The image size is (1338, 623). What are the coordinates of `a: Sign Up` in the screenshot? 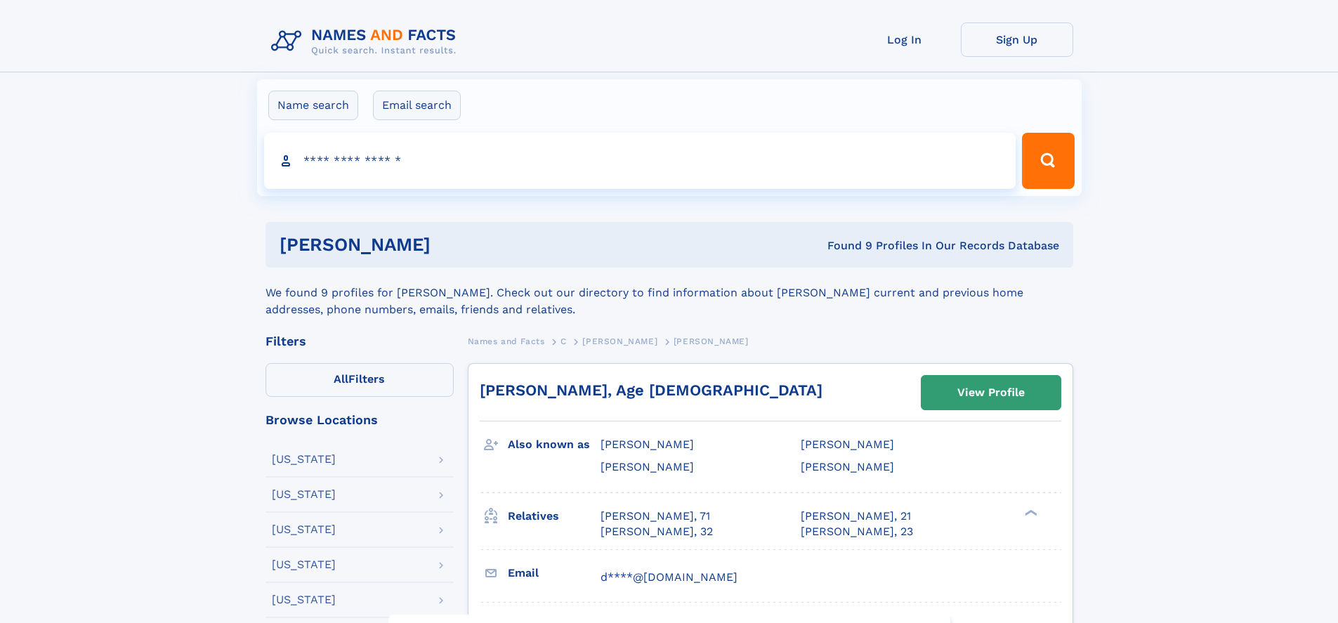 It's located at (1017, 39).